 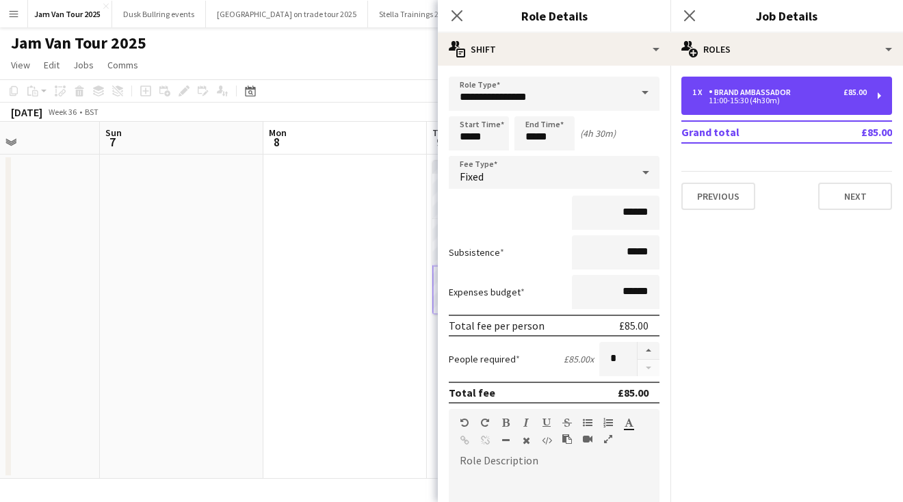 I want to click on span: Mon, so click(x=278, y=133).